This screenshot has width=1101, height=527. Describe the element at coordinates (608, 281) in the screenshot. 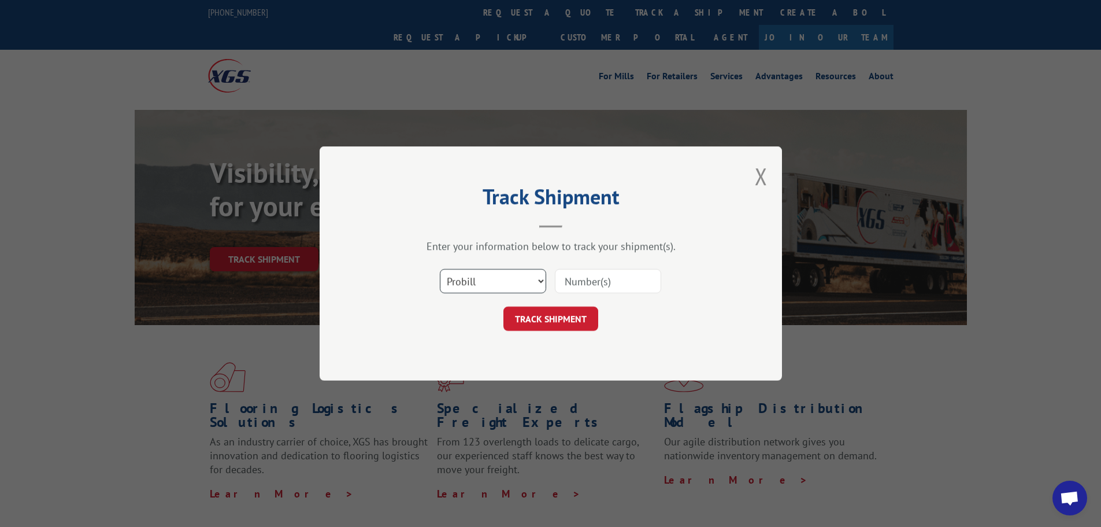

I see `input: Number(s)` at that location.